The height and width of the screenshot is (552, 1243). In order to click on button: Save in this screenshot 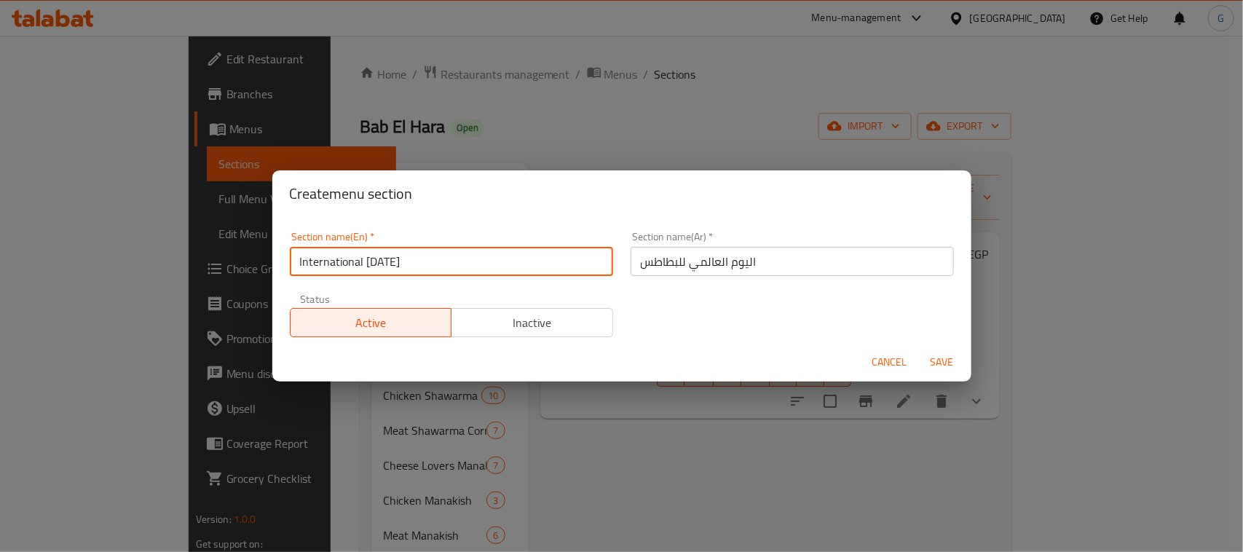, I will do `click(942, 362)`.